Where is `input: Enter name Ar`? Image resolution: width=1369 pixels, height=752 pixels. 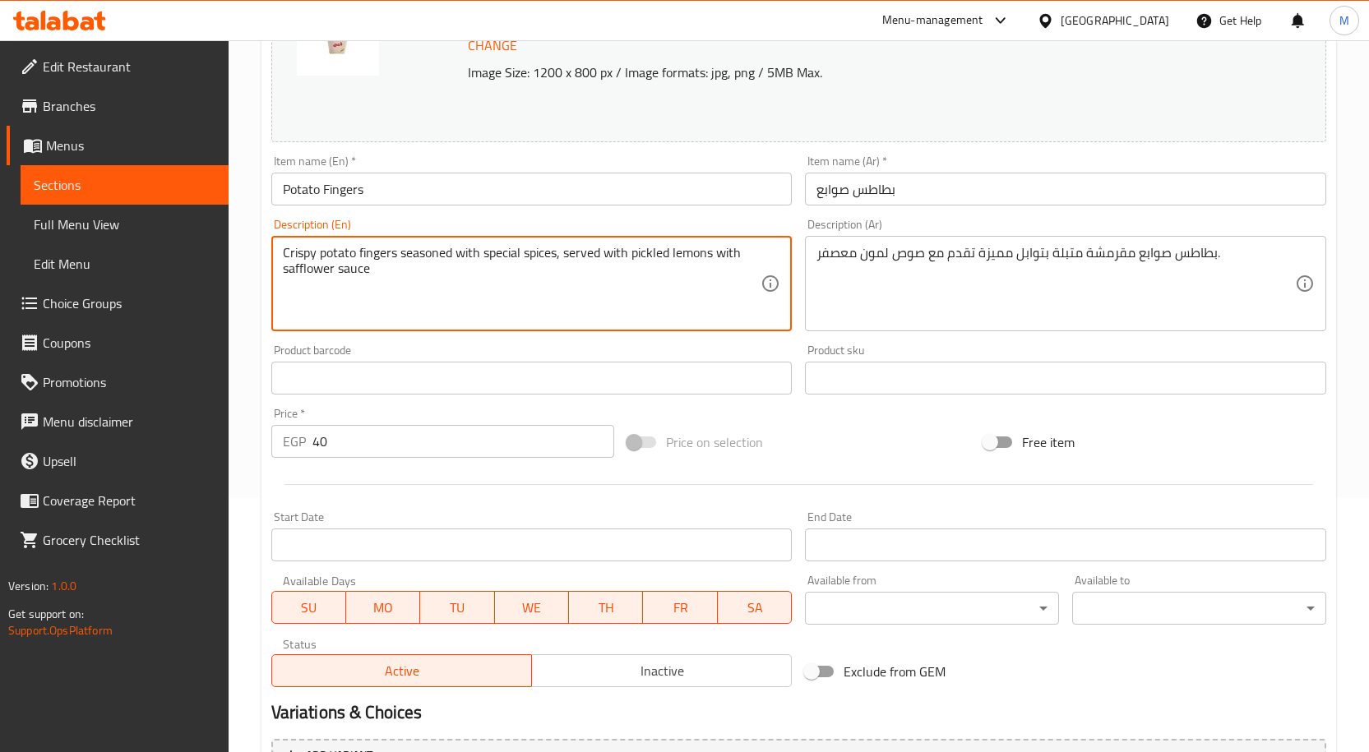 input: Enter name Ar is located at coordinates (1066, 189).